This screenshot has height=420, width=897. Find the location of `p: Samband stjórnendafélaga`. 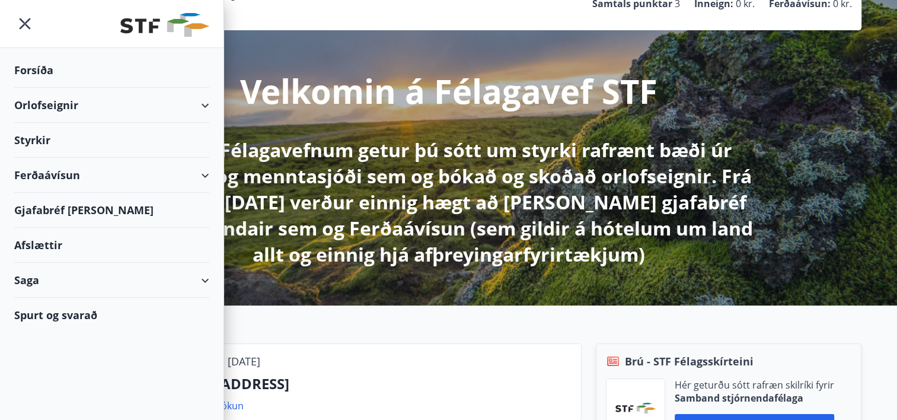

p: Samband stjórnendafélaga is located at coordinates (755, 398).